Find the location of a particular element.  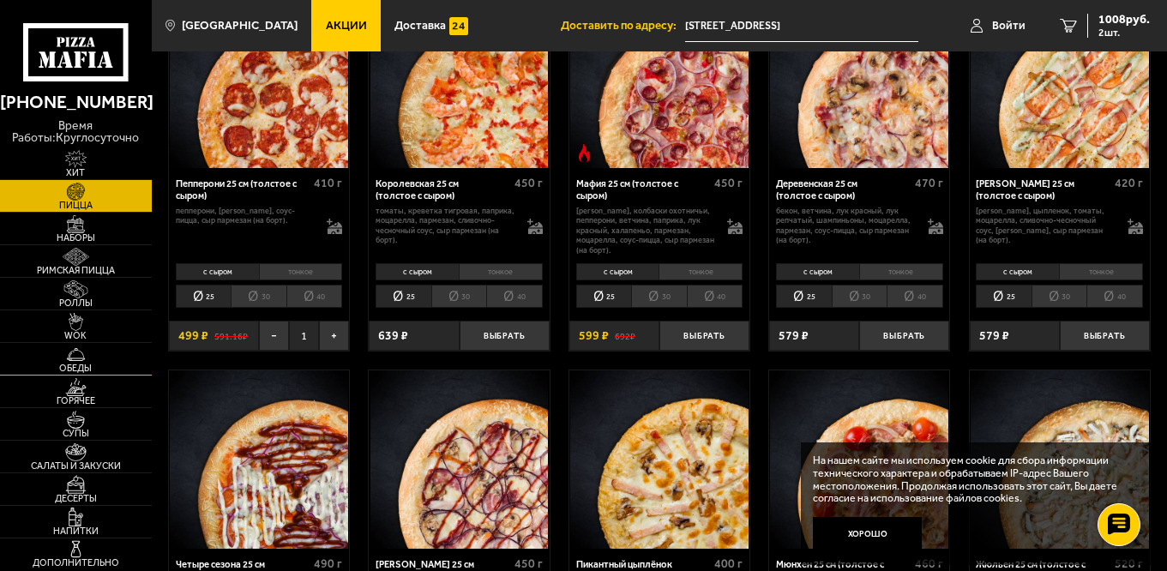

a: Мюнхен 25 см (толстое с сыром) is located at coordinates (859, 460).